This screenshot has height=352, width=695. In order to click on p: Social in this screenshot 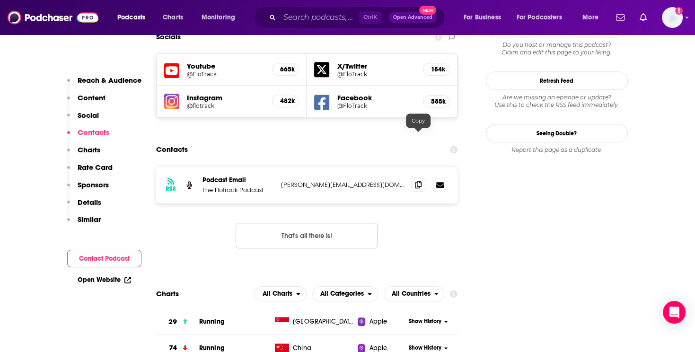, I will do `click(88, 115)`.